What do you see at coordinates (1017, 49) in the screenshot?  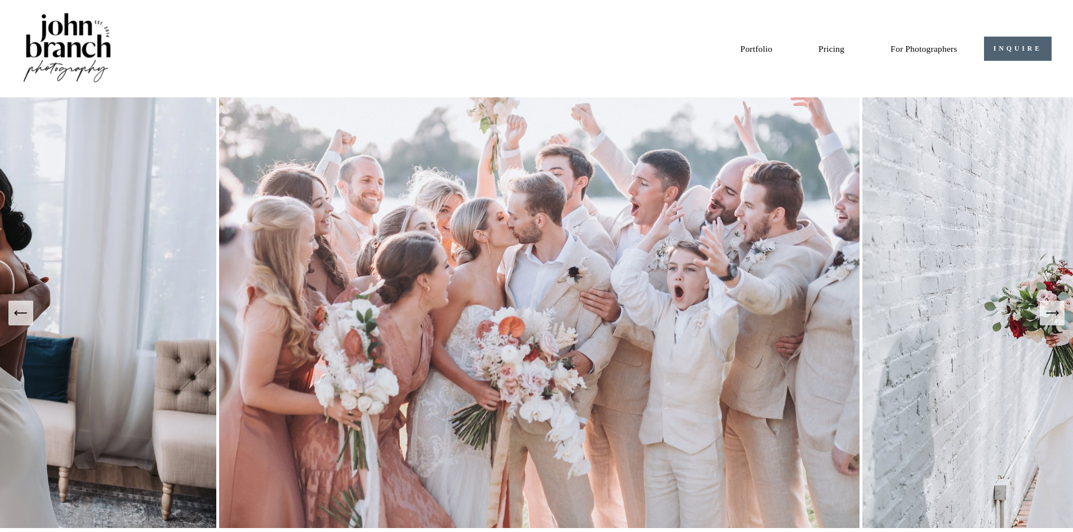 I see `a: INQUIRE` at bounding box center [1017, 49].